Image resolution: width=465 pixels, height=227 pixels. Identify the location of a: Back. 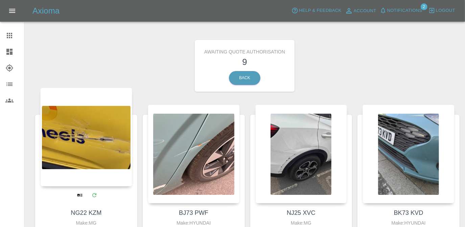
(244, 78).